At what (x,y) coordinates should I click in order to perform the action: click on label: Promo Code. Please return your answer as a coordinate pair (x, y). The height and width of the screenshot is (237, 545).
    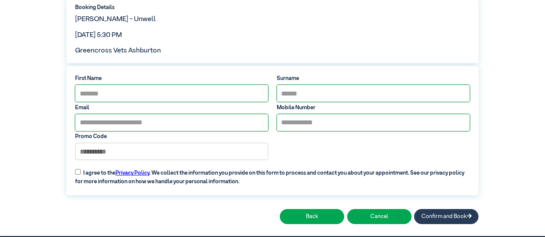
    Looking at the image, I should click on (172, 136).